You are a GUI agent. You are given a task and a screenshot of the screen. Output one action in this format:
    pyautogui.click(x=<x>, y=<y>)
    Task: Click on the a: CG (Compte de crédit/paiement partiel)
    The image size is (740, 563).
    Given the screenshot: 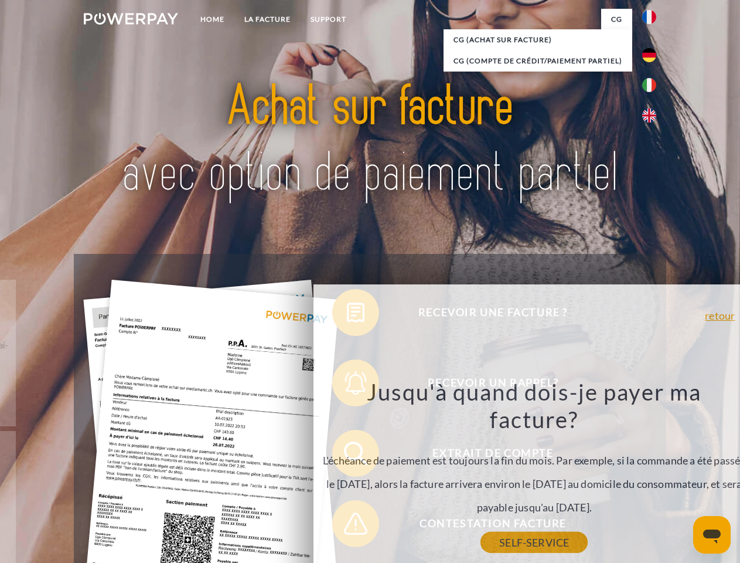 What is the action you would take?
    pyautogui.click(x=538, y=61)
    